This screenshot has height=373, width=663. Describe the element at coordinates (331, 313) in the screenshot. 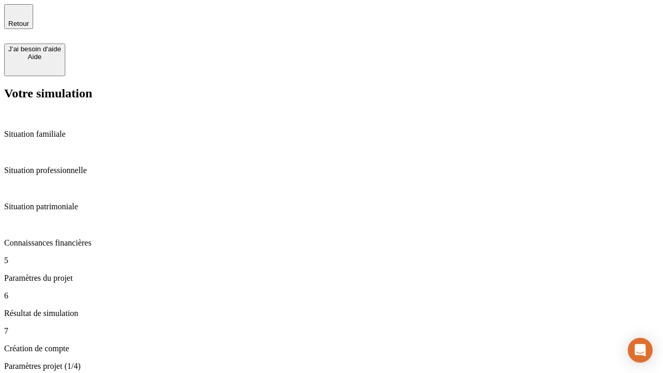

I see `p: Résultat de simulation` at that location.